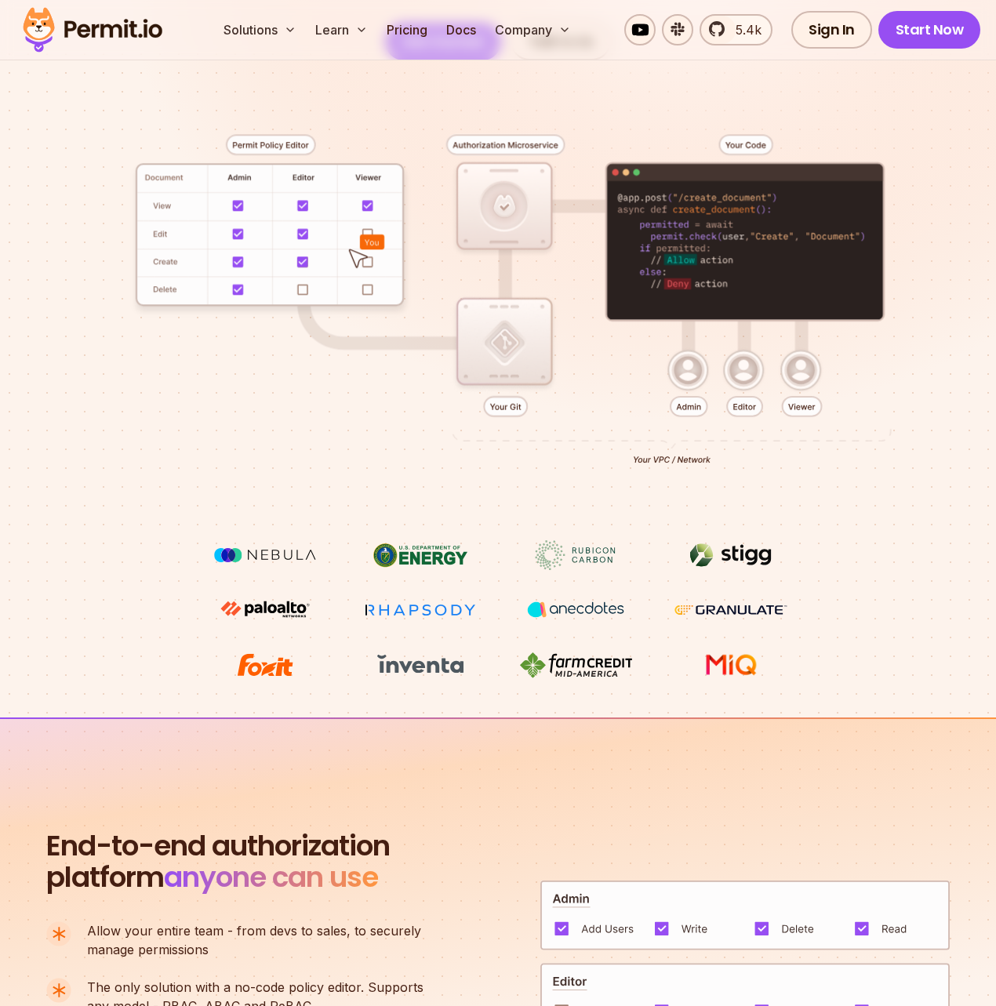 The width and height of the screenshot is (996, 1006). Describe the element at coordinates (407, 30) in the screenshot. I see `a: Pricing` at that location.